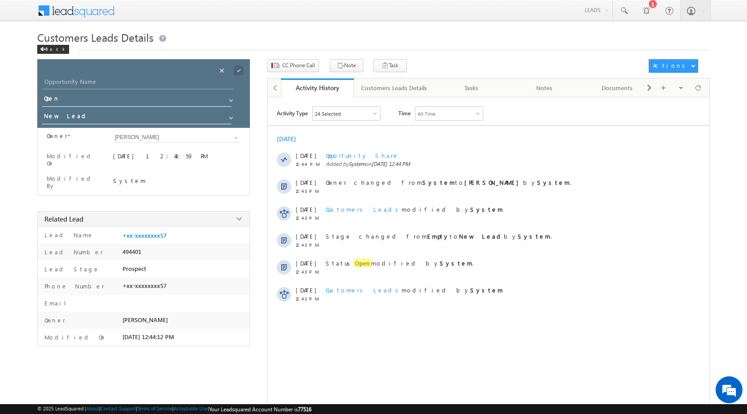 The width and height of the screenshot is (747, 414). What do you see at coordinates (427, 113) in the screenshot?
I see `div: All Time` at bounding box center [427, 113].